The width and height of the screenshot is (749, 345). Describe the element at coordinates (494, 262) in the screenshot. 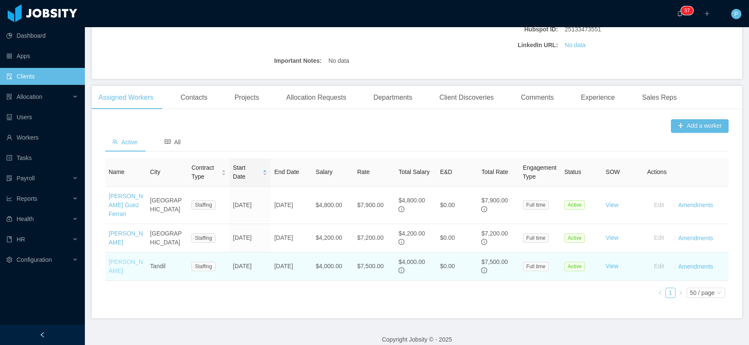

I see `span: $7,500.00` at that location.